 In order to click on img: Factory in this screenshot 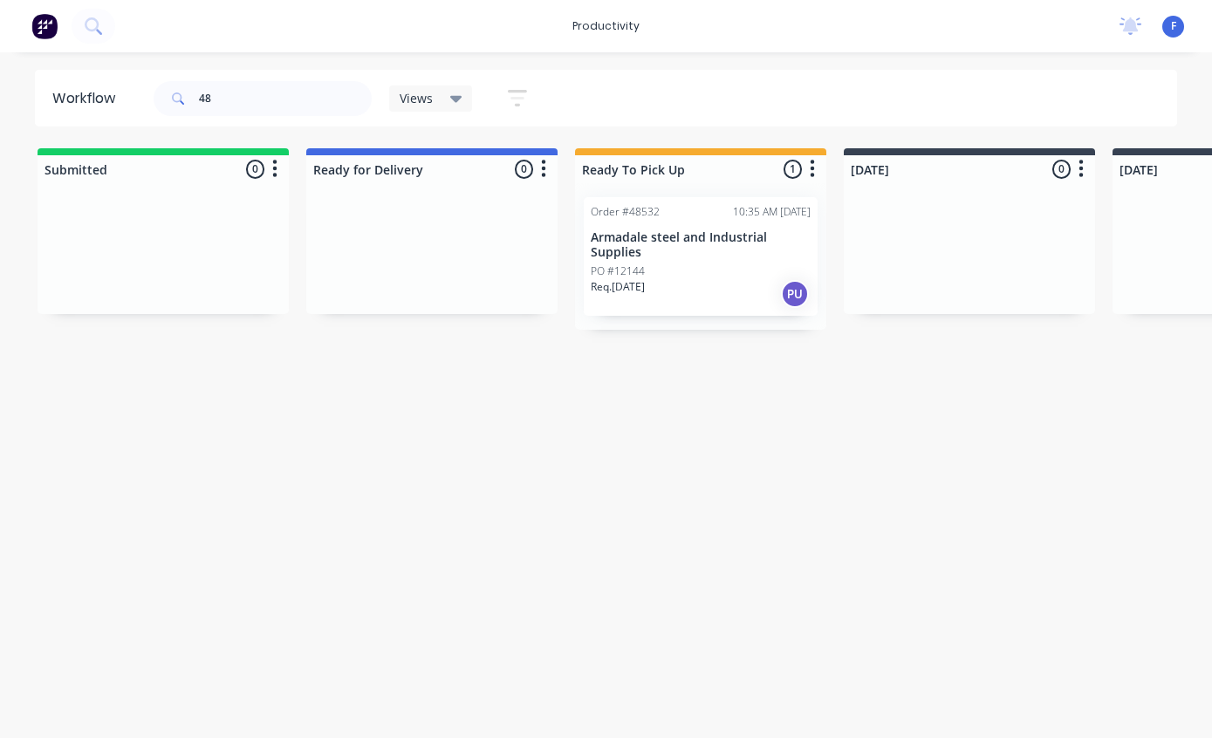, I will do `click(45, 26)`.